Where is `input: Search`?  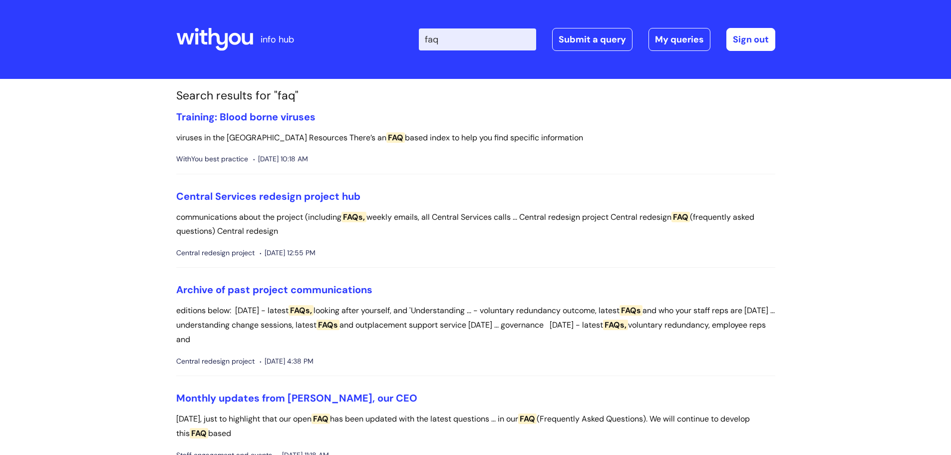 input: Search is located at coordinates (477, 39).